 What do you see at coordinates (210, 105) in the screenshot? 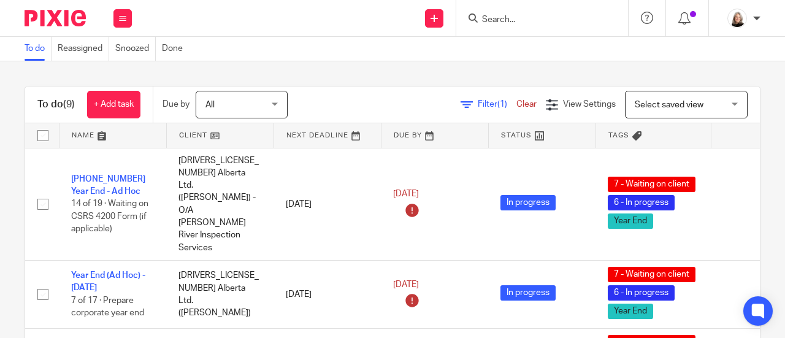
I see `span: All` at bounding box center [210, 105].